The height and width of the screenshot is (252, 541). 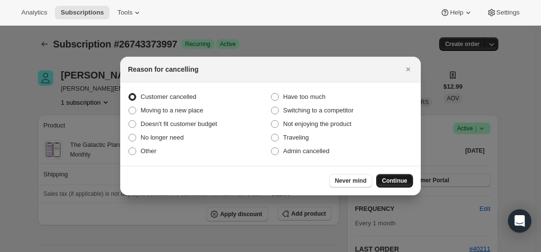 I want to click on span: Subscriptions, so click(x=82, y=13).